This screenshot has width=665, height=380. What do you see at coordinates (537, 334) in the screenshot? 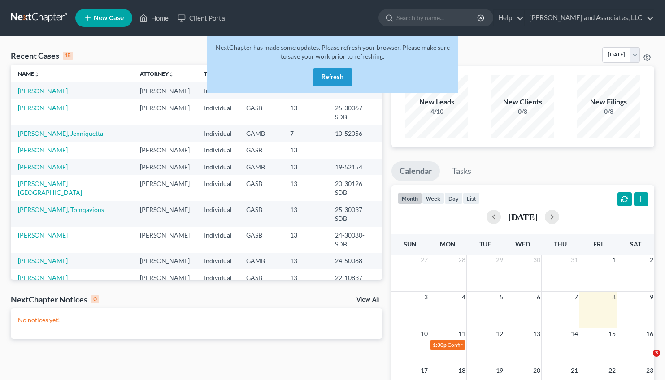
I see `span: 13` at bounding box center [537, 334].